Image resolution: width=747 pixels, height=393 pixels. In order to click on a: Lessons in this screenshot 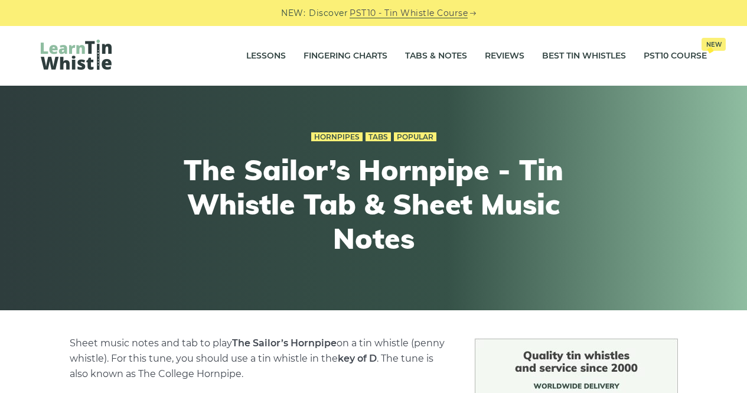, I will do `click(266, 56)`.